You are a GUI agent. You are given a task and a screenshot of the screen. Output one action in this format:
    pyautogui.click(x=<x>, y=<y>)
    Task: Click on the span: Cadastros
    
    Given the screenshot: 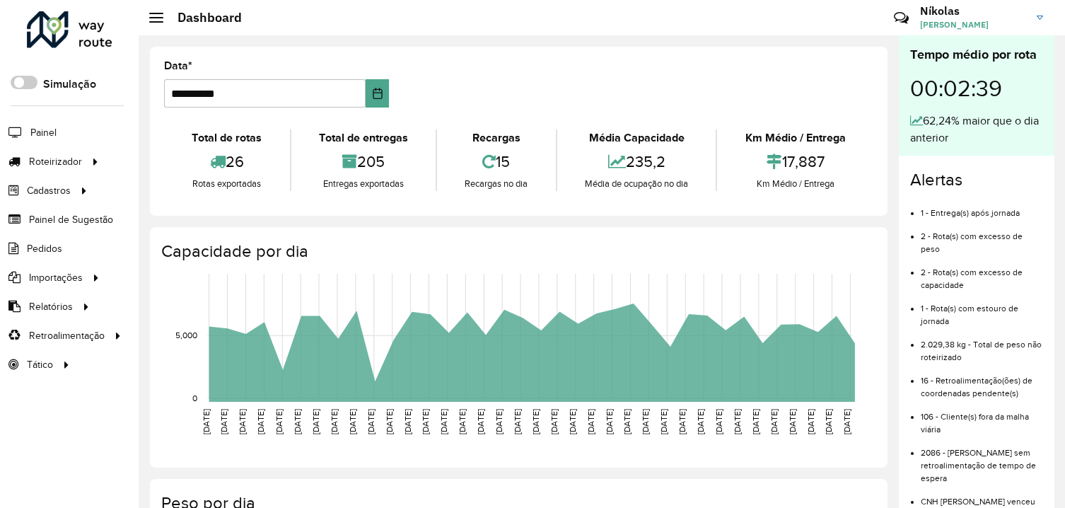 What is the action you would take?
    pyautogui.click(x=49, y=190)
    